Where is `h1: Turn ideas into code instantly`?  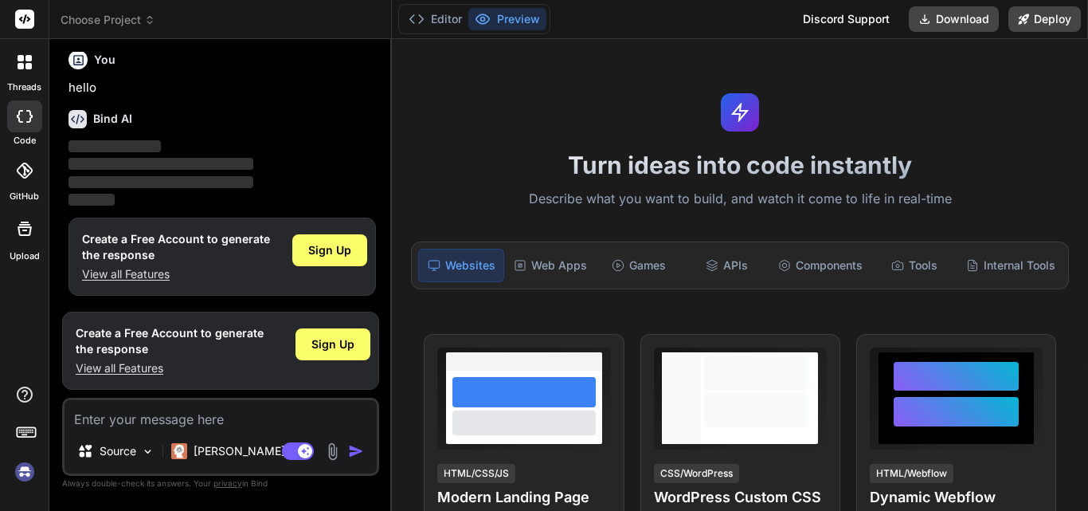 h1: Turn ideas into code instantly is located at coordinates (740, 165).